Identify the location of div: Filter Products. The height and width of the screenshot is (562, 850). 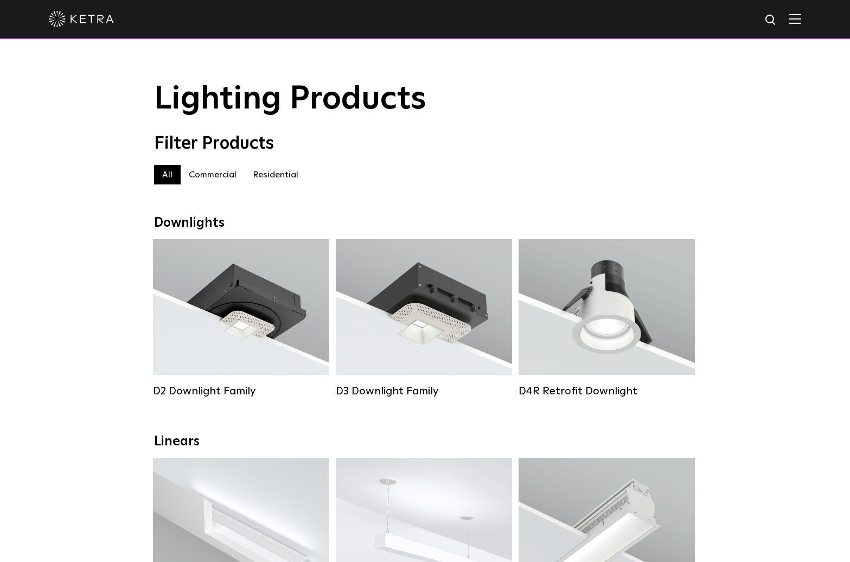
(425, 144).